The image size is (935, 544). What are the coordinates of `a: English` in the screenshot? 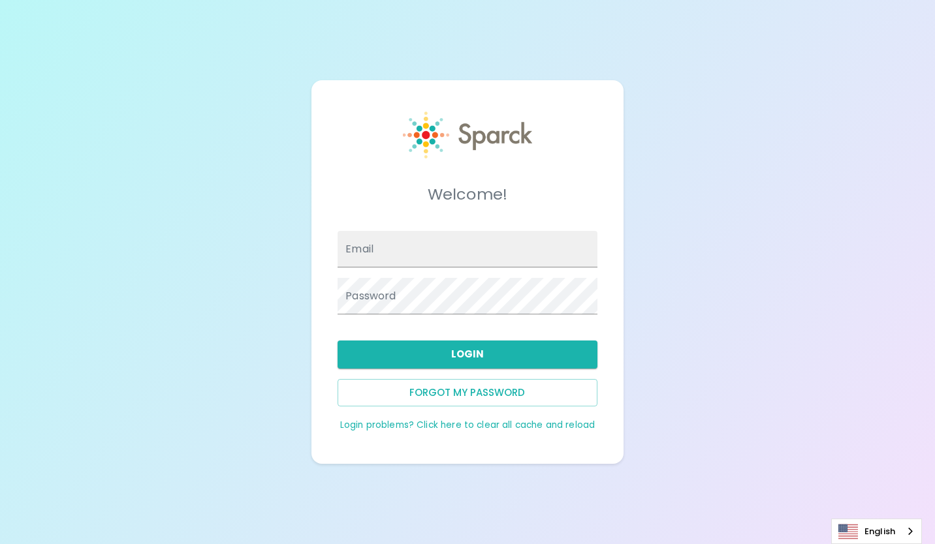 It's located at (876, 531).